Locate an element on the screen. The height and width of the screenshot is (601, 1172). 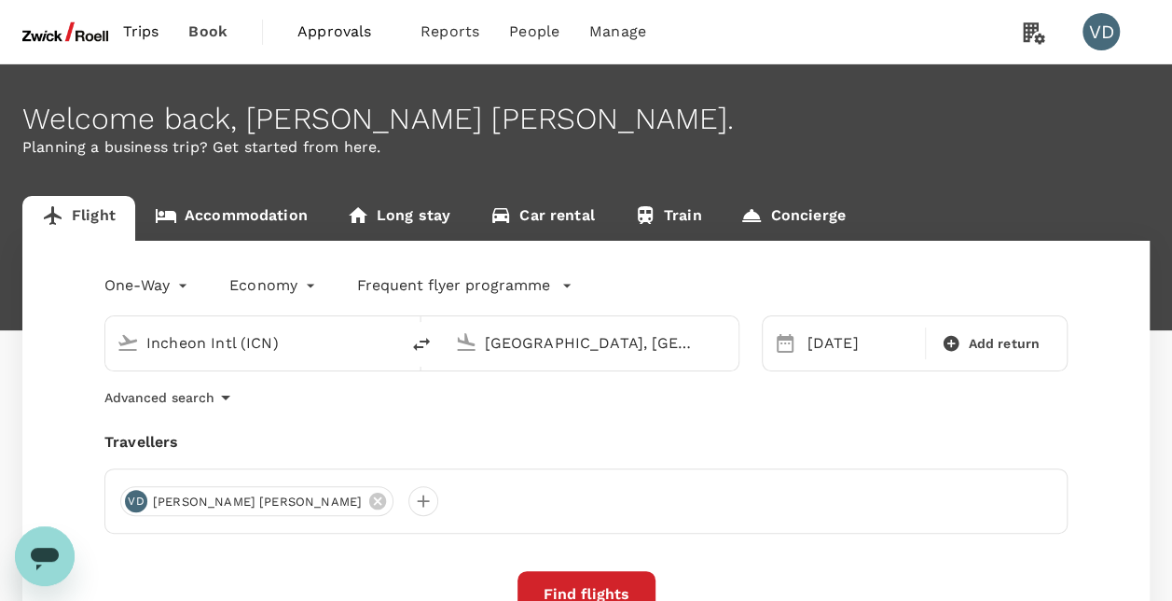
span: Approvals is located at coordinates (344, 32).